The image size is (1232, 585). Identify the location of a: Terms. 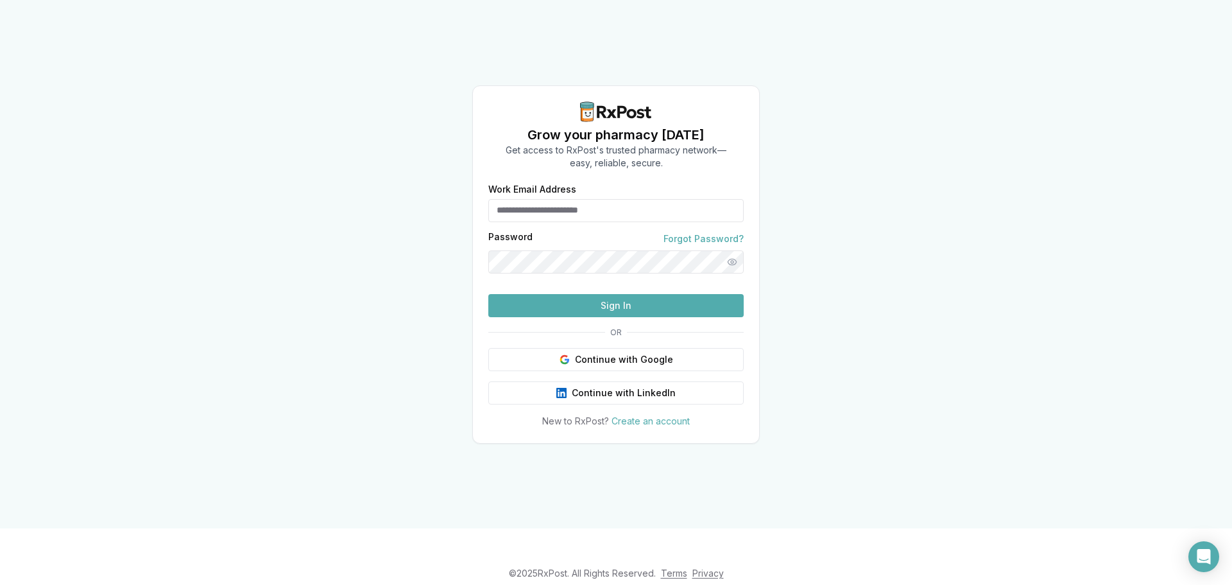
(674, 572).